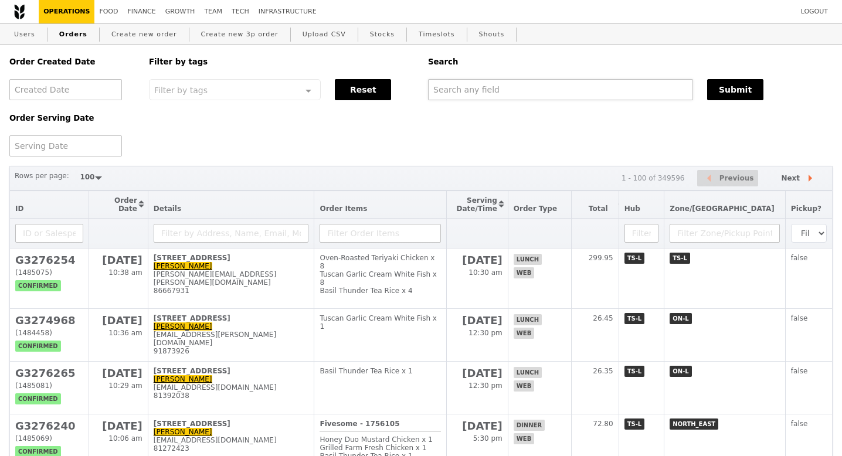  Describe the element at coordinates (42, 176) in the screenshot. I see `label: Rows per page:` at that location.